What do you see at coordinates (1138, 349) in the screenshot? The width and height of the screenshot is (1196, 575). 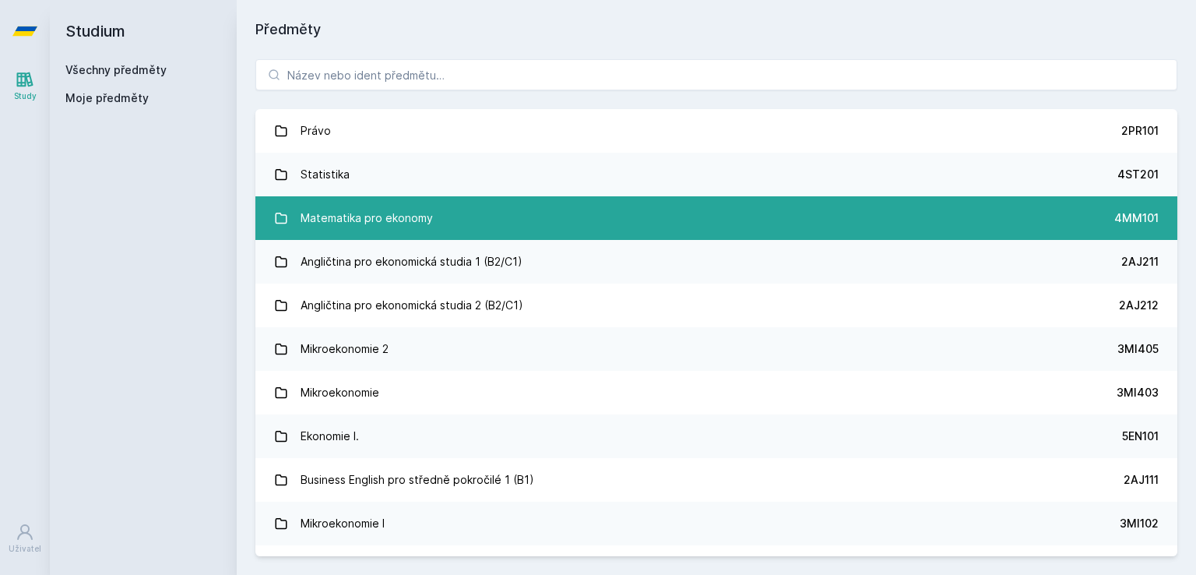 I see `div: 3MI405` at bounding box center [1138, 349].